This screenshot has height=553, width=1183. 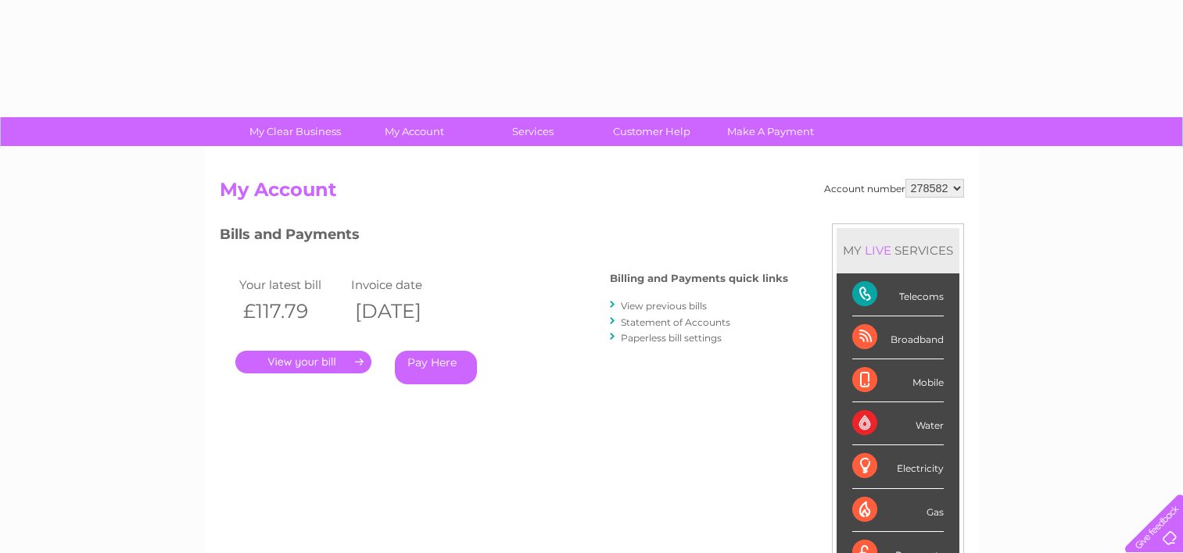 I want to click on div: Telecoms, so click(x=897, y=295).